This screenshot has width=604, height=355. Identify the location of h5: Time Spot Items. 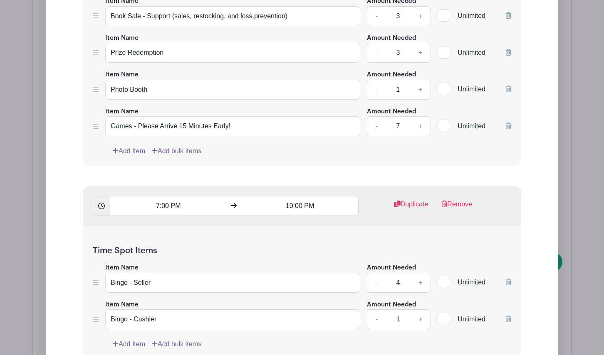
(302, 251).